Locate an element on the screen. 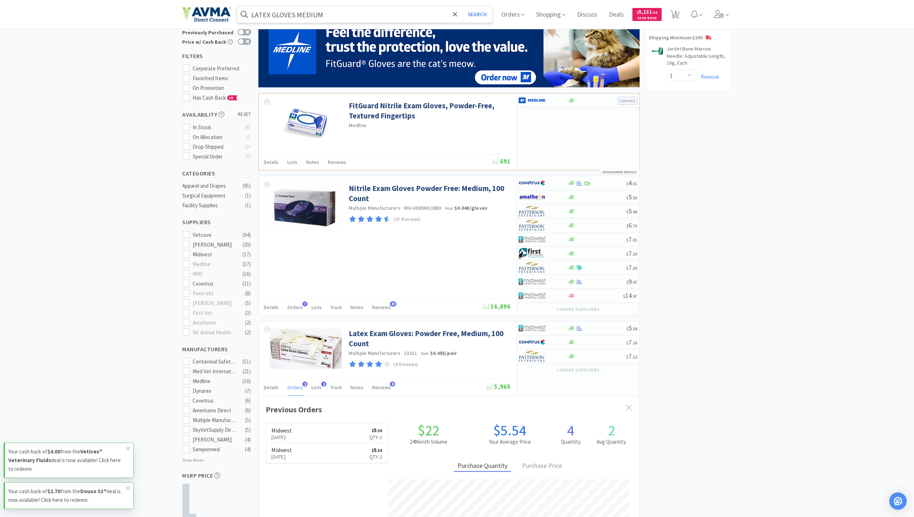 The height and width of the screenshot is (517, 914). a: JorVet Bone Marrow Needle: Adjustable Length, 16g, Each is located at coordinates (697, 57).